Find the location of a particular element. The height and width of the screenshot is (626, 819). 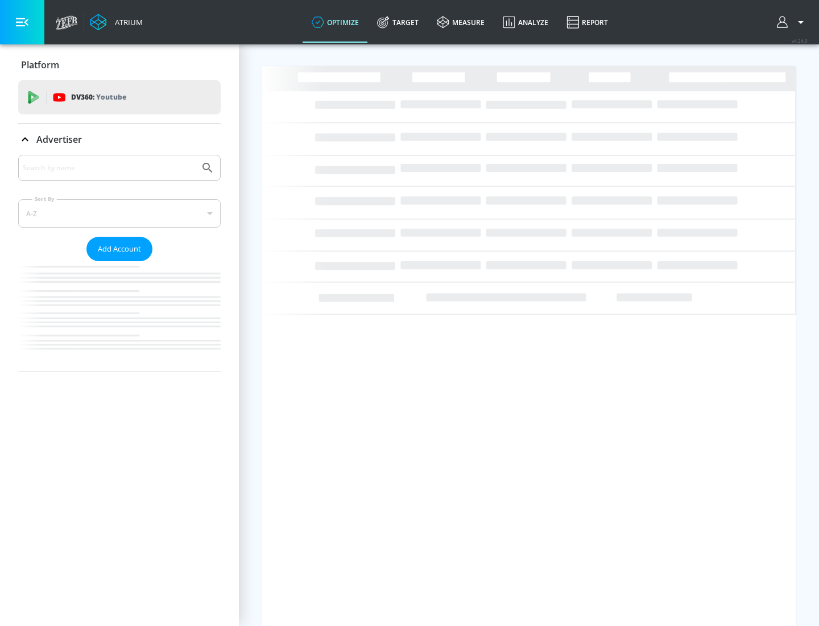

label: Sort By is located at coordinates (44, 198).